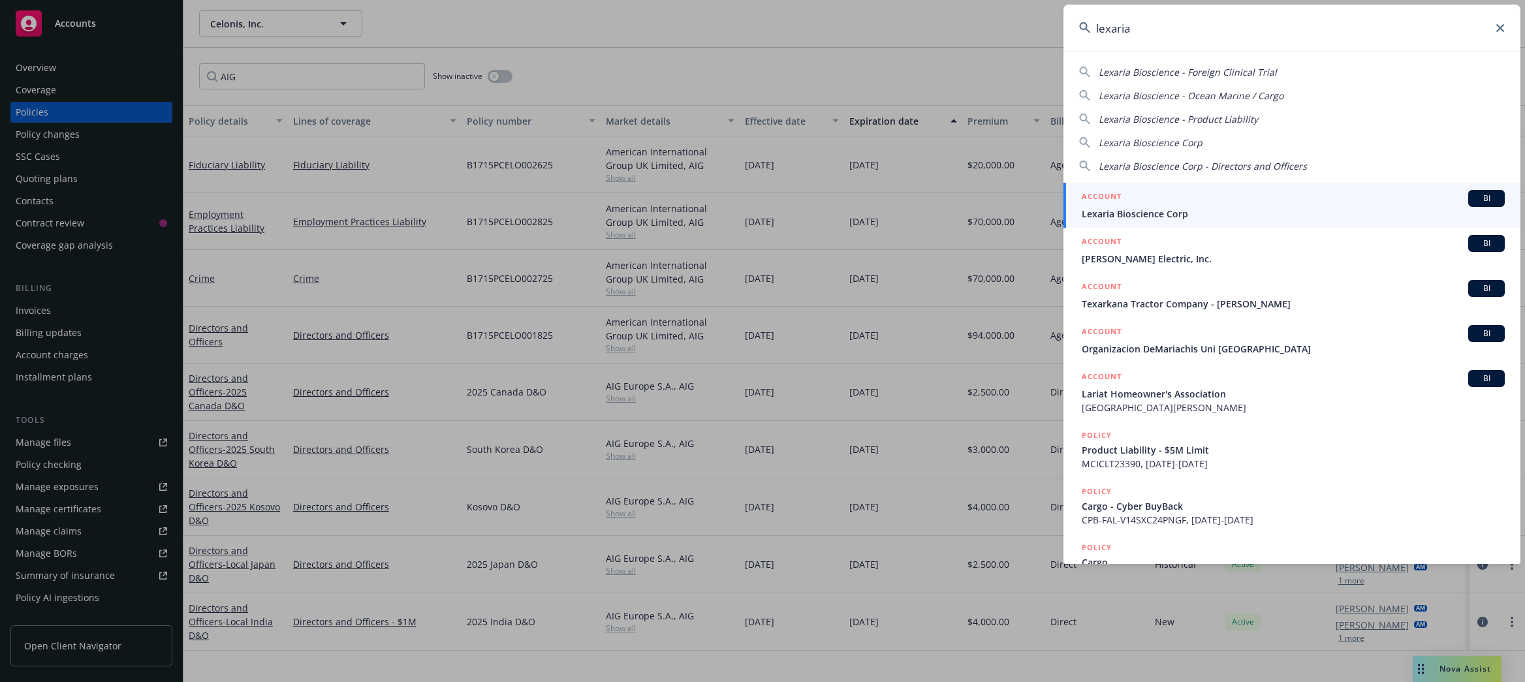  I want to click on span: Lariat Homeowner's Association, so click(1293, 394).